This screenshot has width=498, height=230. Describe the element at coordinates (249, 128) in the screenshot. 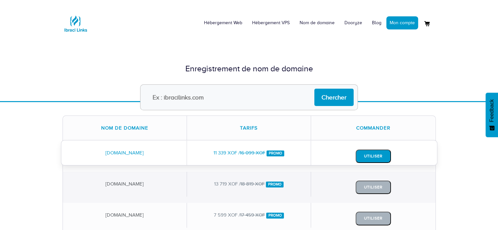

I see `div: Tarifs` at that location.